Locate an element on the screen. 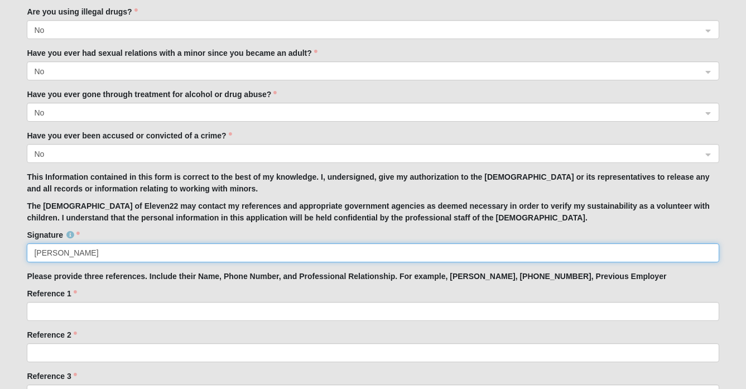 The height and width of the screenshot is (389, 746). label: Have you ever had sexual relations with a minor since you became an adult? is located at coordinates (172, 53).